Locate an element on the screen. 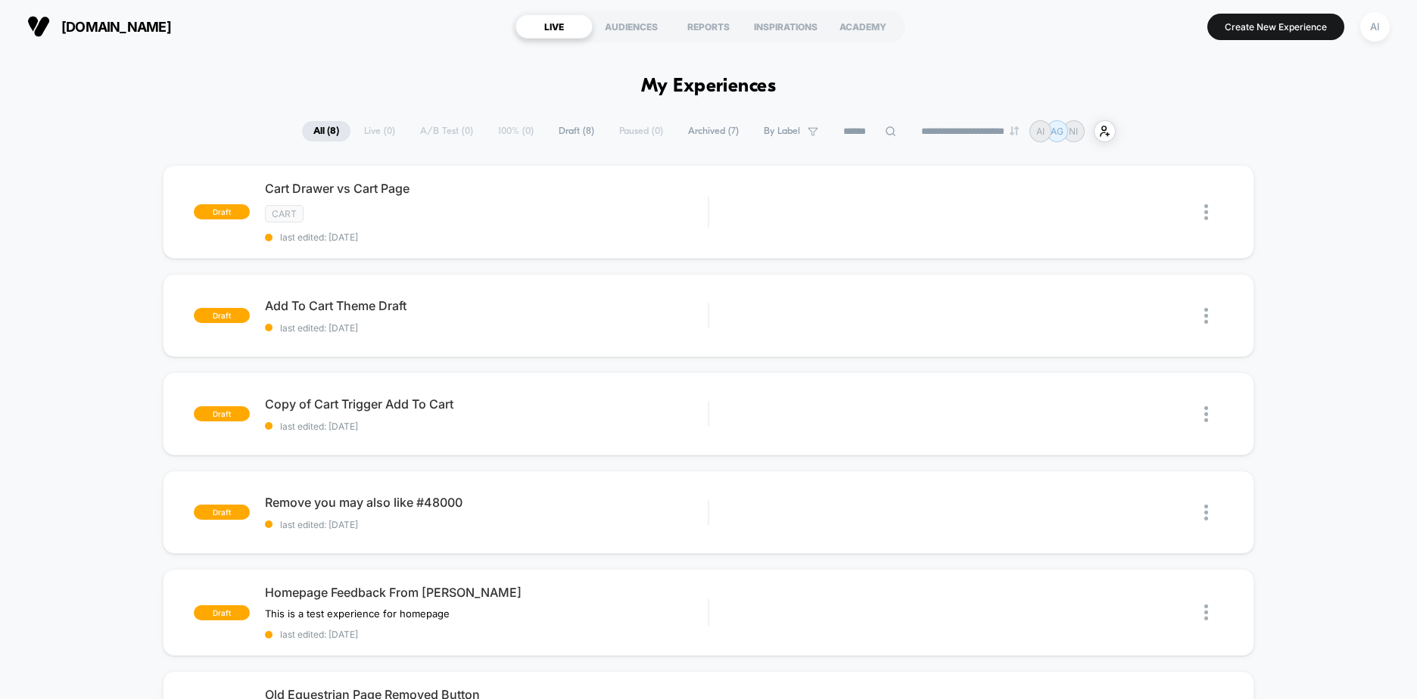 The image size is (1417, 699). span: Remove you may also like #48000 is located at coordinates (486, 502).